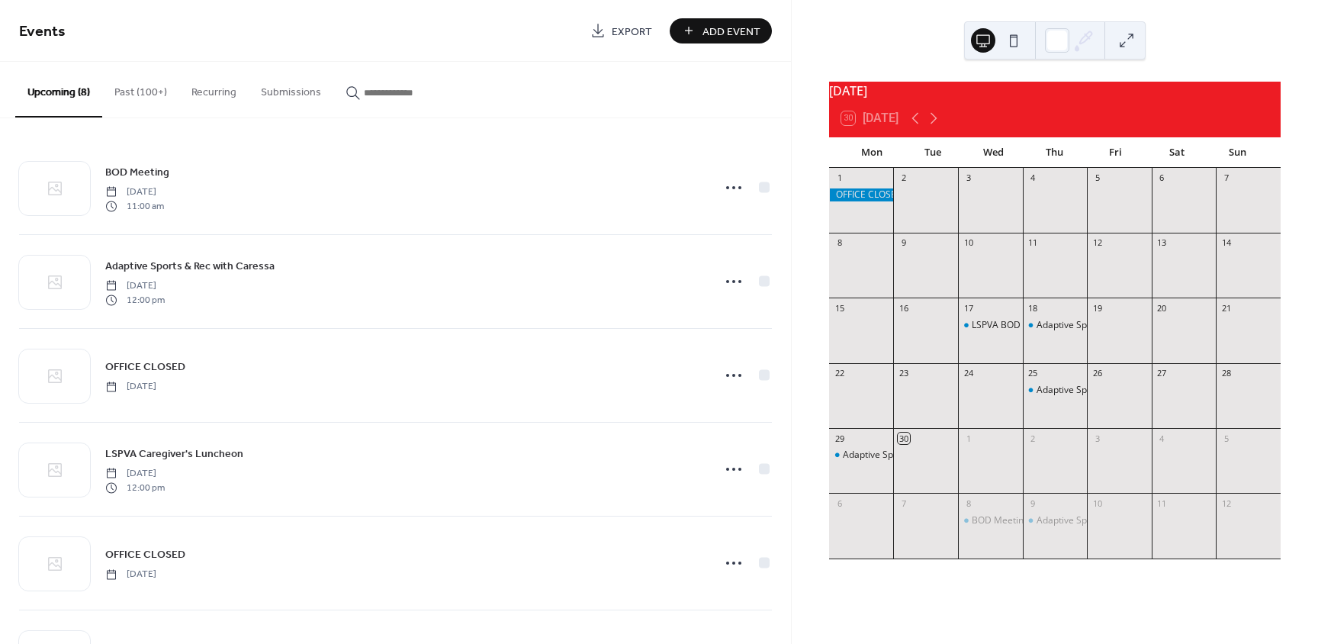  I want to click on span: Events, so click(42, 31).